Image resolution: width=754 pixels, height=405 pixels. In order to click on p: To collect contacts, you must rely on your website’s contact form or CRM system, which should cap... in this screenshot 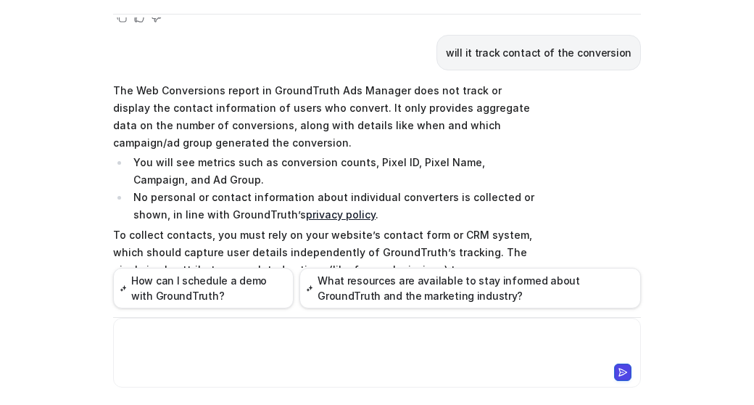, I will do `click(325, 261)`.